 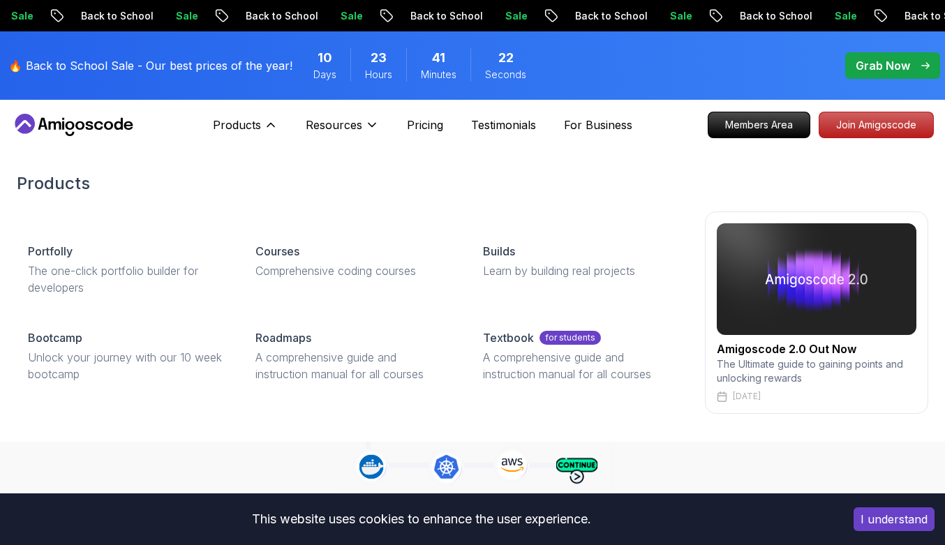 I want to click on a: Testimonials, so click(x=503, y=125).